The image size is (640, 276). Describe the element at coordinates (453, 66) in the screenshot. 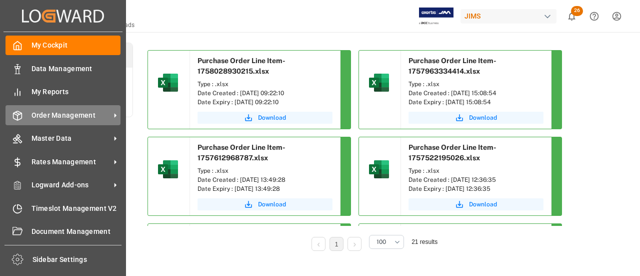

I see `span: Purchase Order Line Item-1757963334414.xlsx` at that location.